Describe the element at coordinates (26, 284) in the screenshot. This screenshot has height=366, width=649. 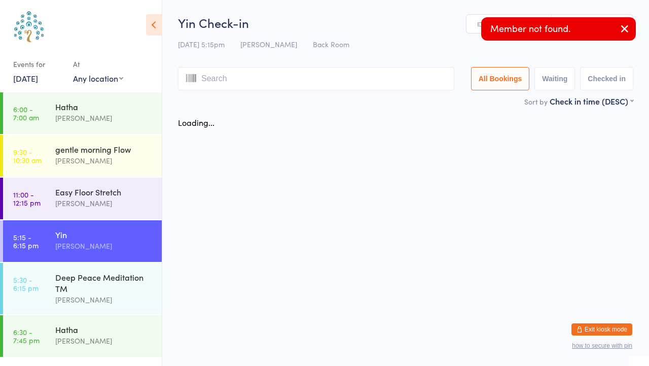
I see `time: 5:30 - 6:15 pm` at that location.